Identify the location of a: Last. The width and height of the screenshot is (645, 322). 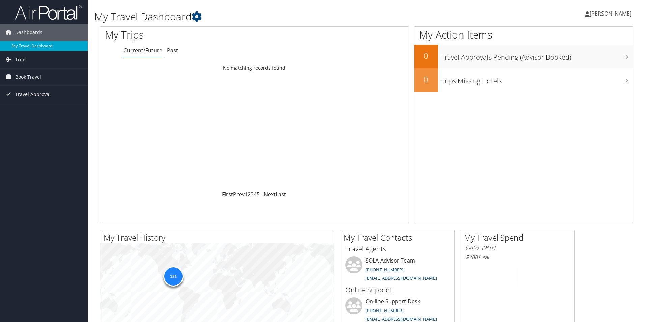
(281, 194).